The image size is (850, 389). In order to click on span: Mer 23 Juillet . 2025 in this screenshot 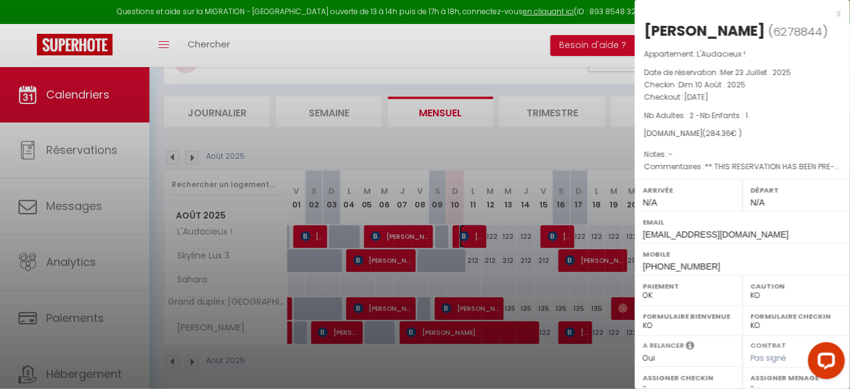, I will do `click(755, 72)`.